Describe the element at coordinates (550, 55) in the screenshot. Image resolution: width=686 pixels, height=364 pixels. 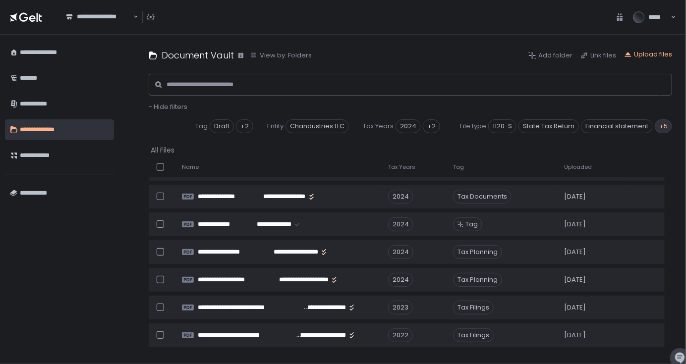
I see `button: Add folder` at that location.